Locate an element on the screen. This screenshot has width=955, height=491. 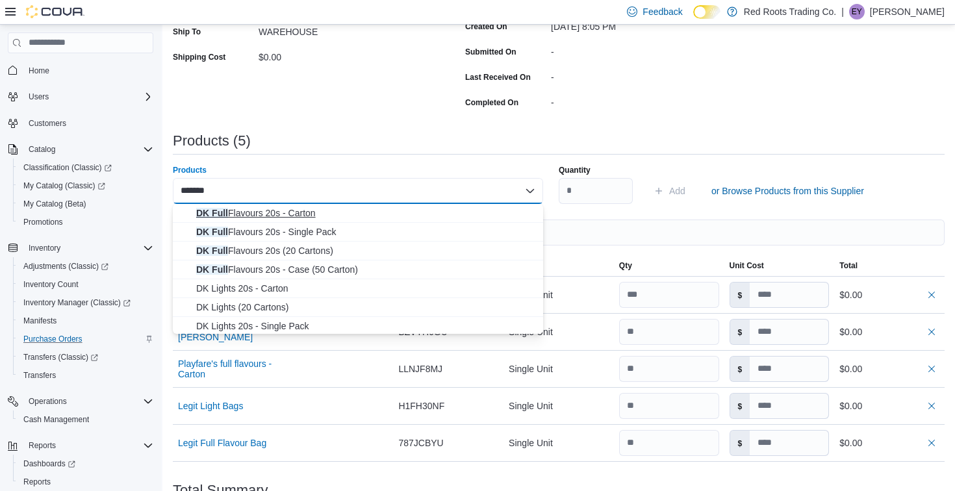
span: Add is located at coordinates (677, 191).